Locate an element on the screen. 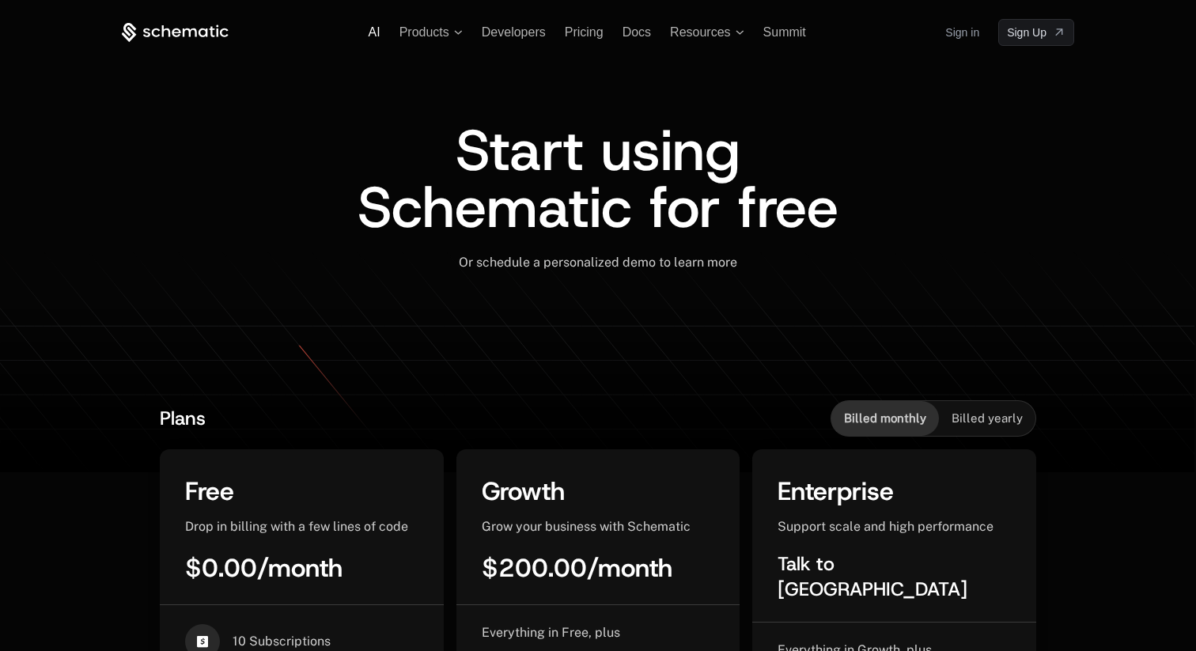 The image size is (1196, 651). span: 10 Subscriptions is located at coordinates (282, 641).